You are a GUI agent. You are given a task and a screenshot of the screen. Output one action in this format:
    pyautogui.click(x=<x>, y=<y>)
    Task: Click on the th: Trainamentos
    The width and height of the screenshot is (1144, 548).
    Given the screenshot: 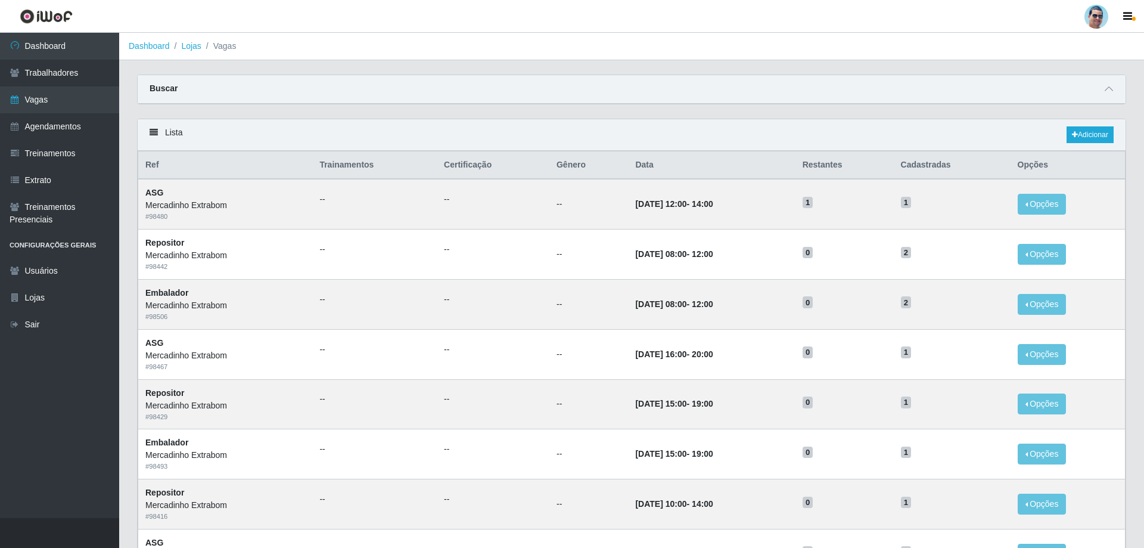 What is the action you would take?
    pyautogui.click(x=374, y=165)
    